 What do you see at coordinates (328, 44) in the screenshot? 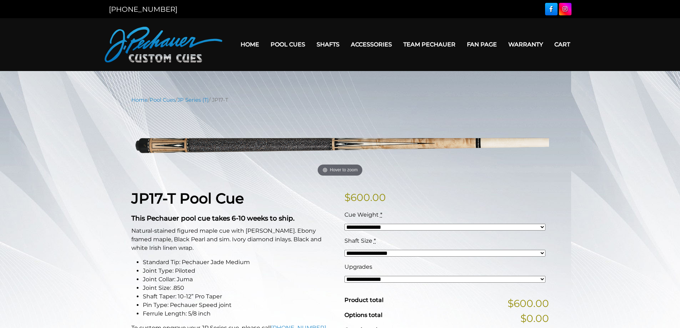
I see `a: Shafts` at bounding box center [328, 44].